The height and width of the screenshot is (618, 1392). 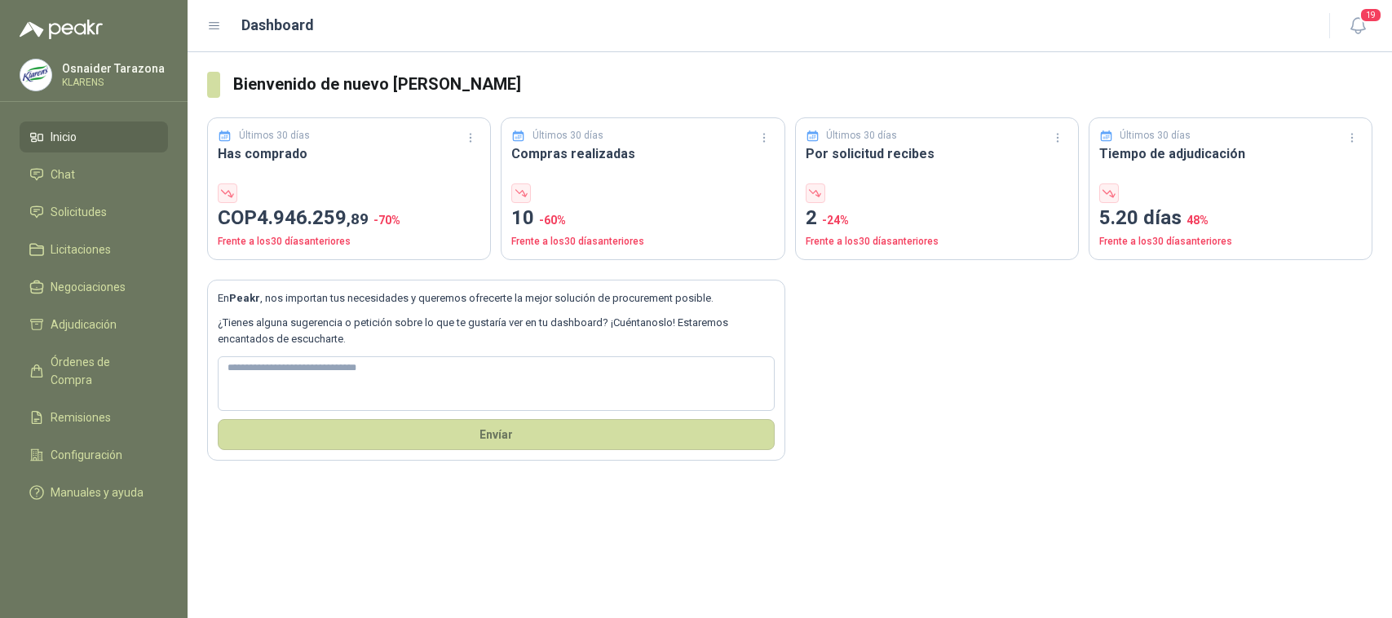 What do you see at coordinates (312, 218) in the screenshot?
I see `span: 4.946.259` at bounding box center [312, 218].